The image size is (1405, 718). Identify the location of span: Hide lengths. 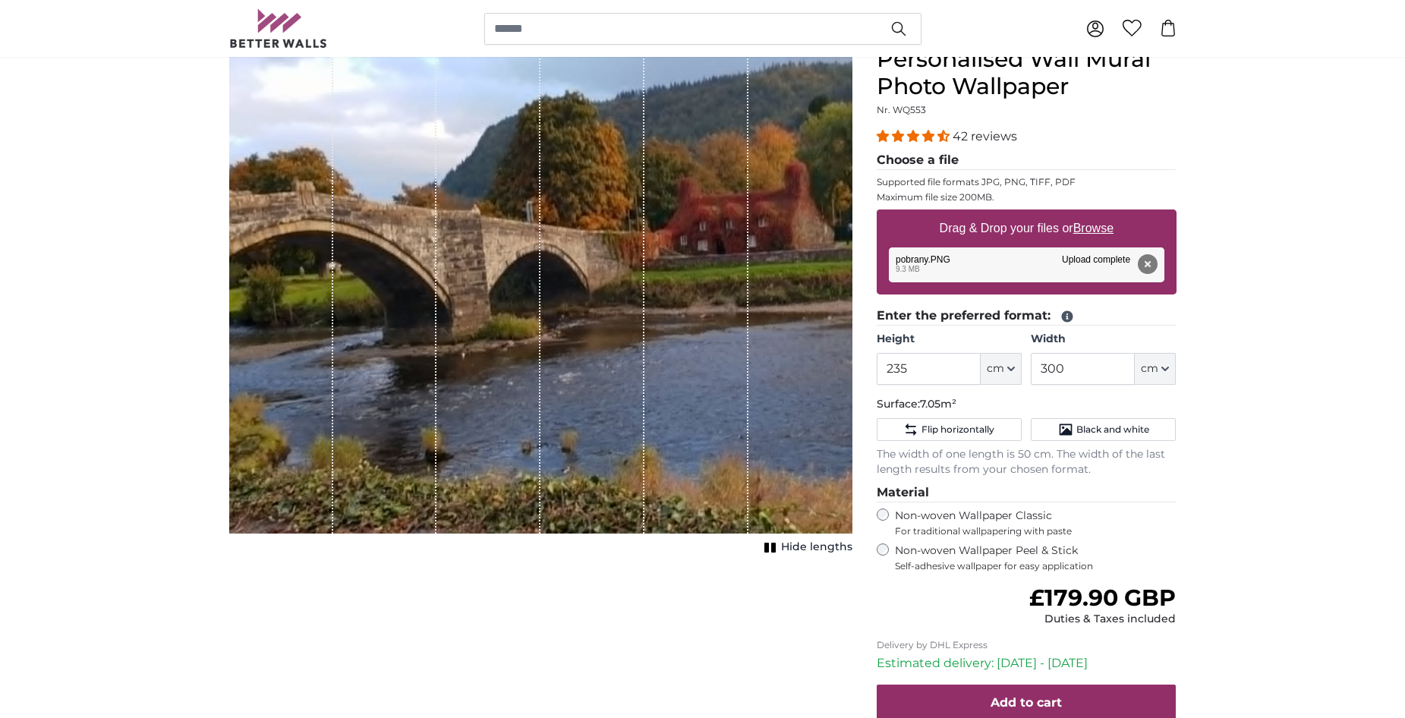
(817, 547).